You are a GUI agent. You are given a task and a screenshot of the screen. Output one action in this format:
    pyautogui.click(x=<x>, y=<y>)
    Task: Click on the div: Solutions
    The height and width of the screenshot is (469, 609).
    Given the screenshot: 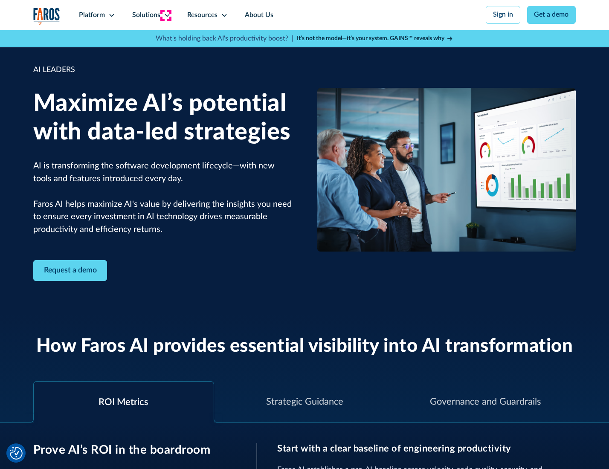 What is the action you would take?
    pyautogui.click(x=146, y=15)
    